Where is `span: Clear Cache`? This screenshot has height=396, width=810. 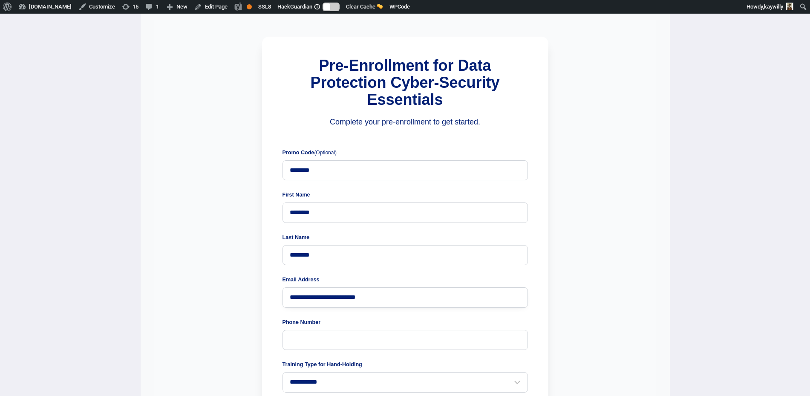 span: Clear Cache is located at coordinates (361, 6).